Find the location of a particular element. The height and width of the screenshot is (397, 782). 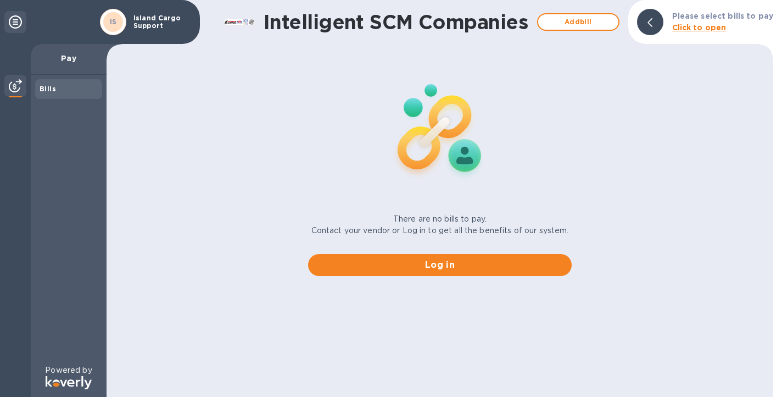

p: Pay is located at coordinates (69, 58).